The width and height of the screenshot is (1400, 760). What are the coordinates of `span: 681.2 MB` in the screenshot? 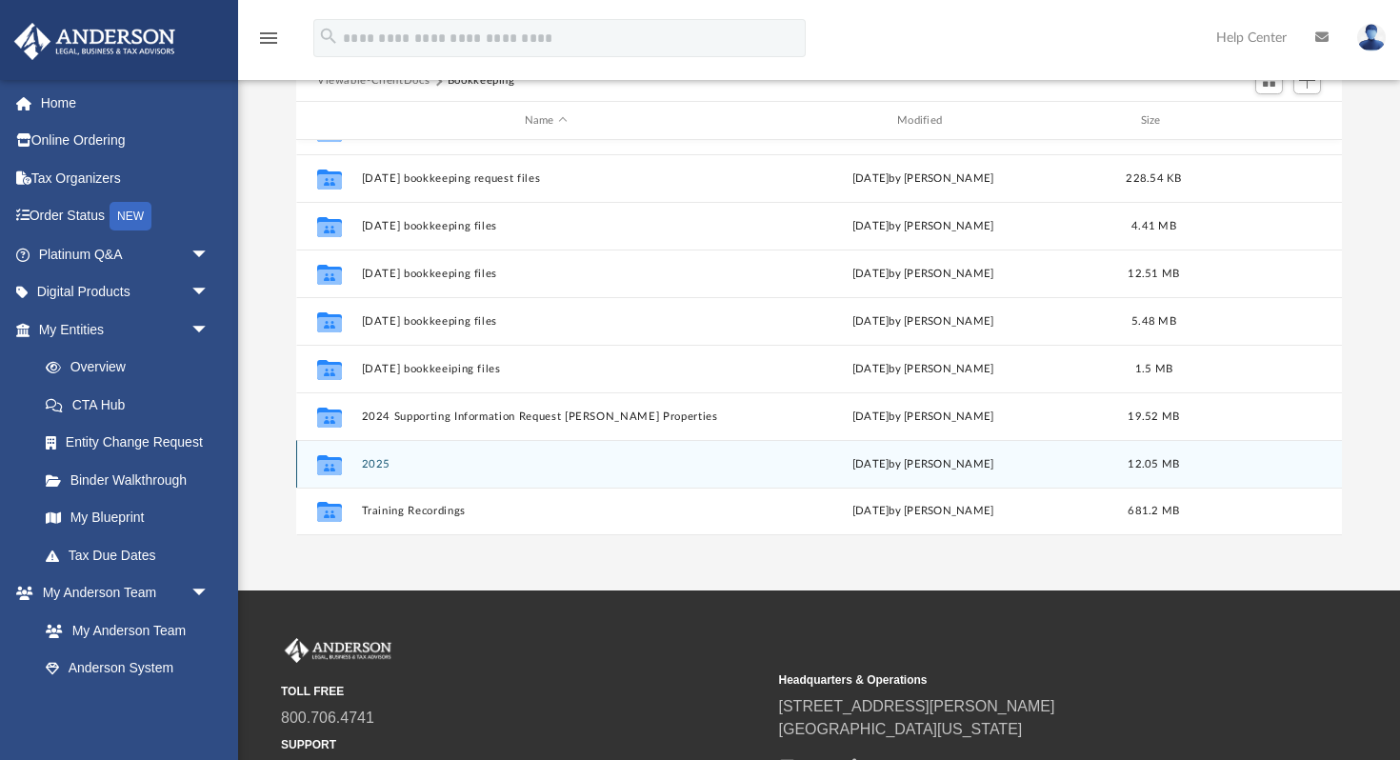 It's located at (1153, 511).